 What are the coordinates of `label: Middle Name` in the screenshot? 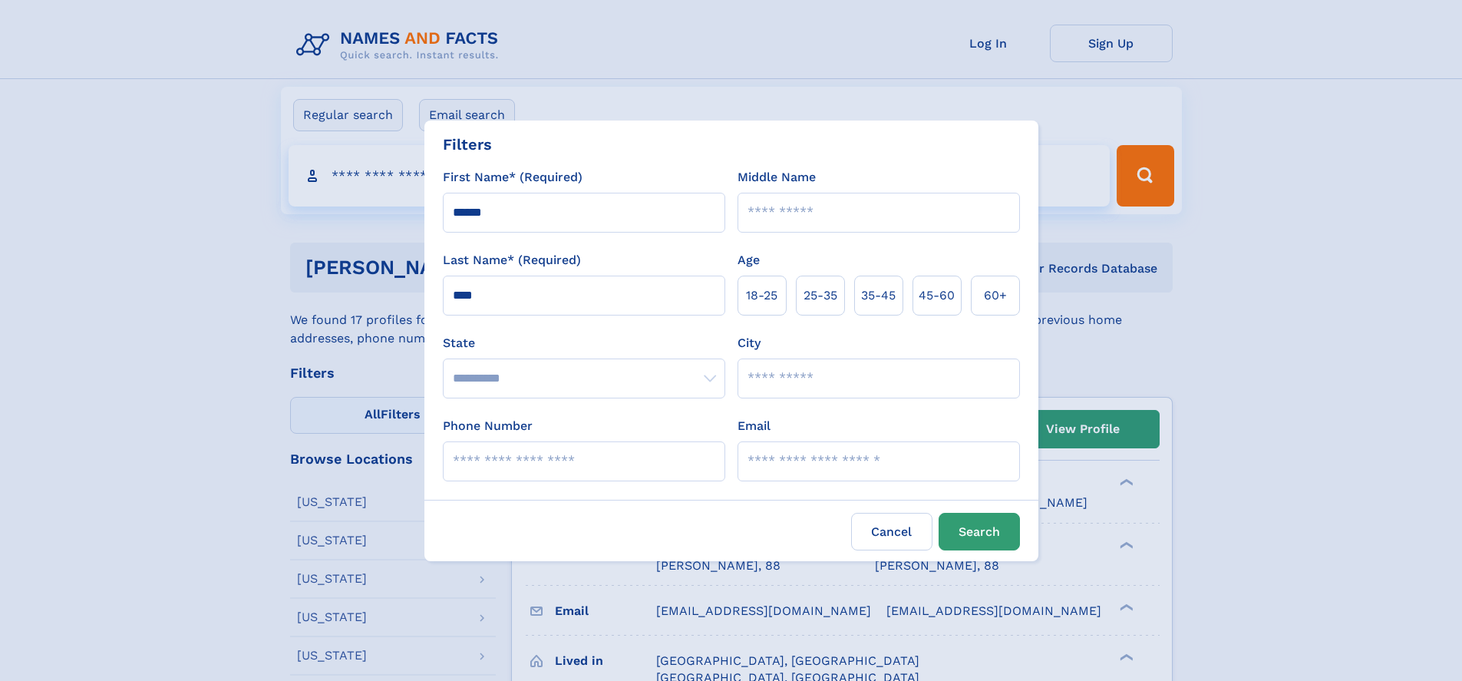 It's located at (777, 177).